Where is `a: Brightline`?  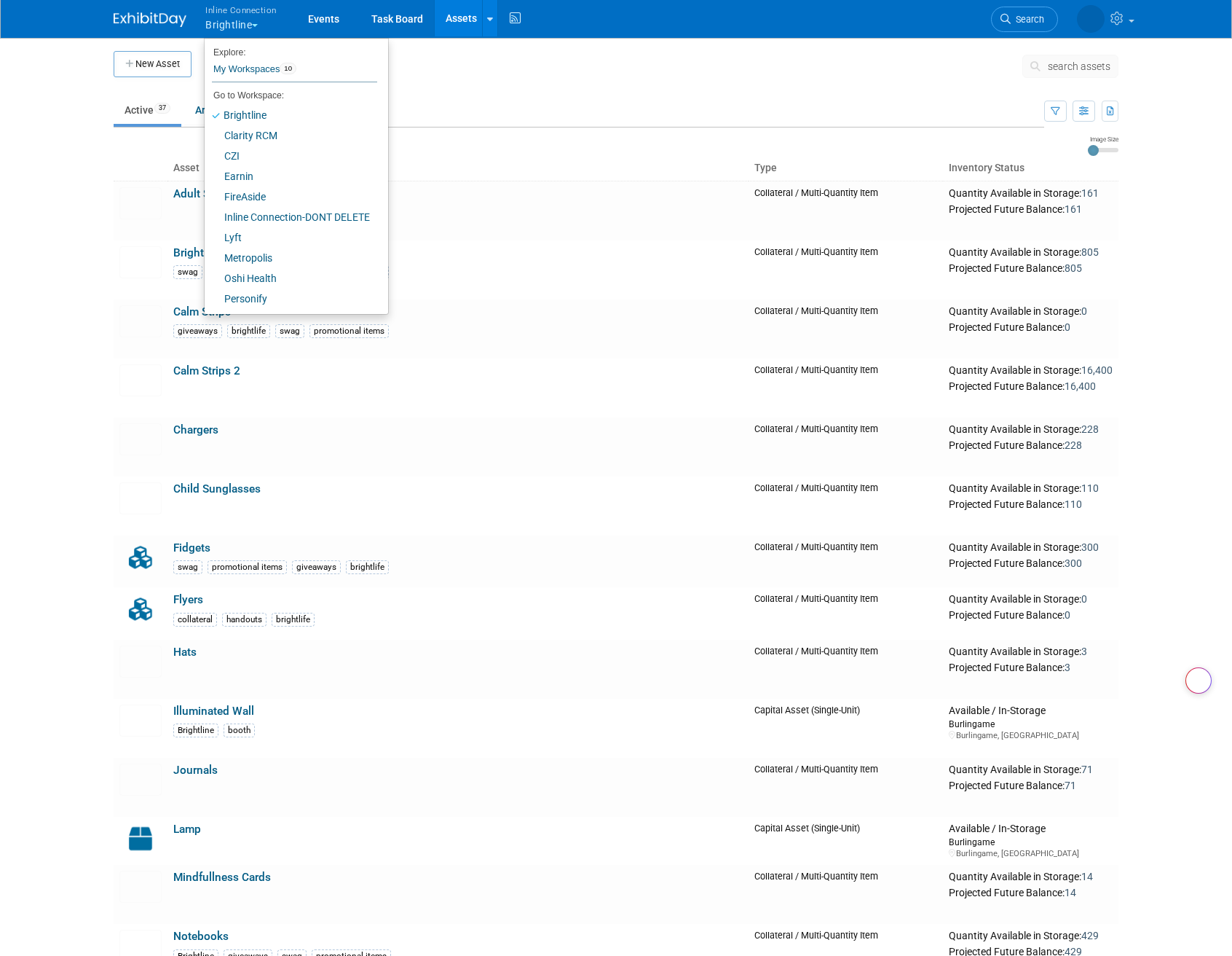
a: Brightline is located at coordinates (291, 115).